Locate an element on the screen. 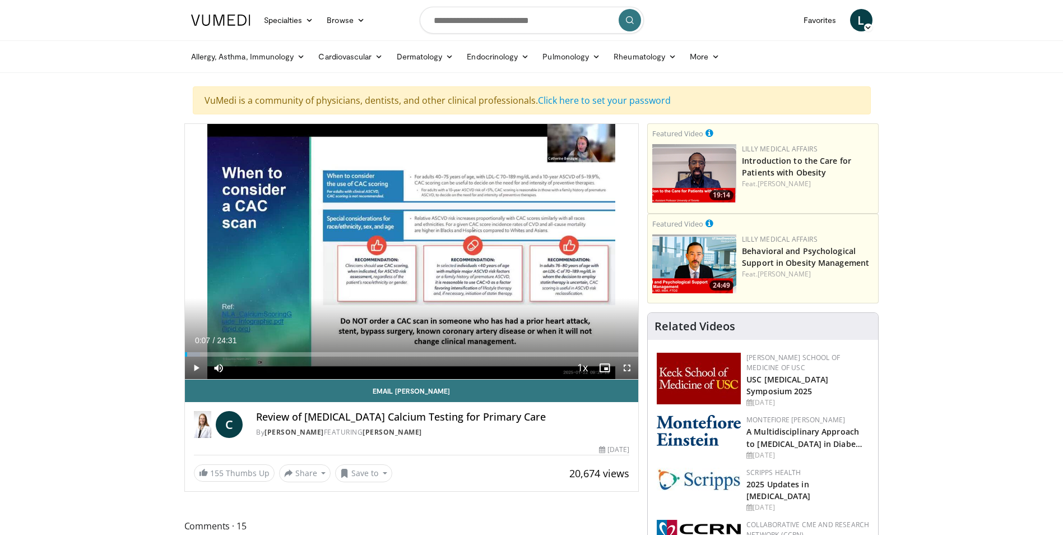 Image resolution: width=1063 pixels, height=535 pixels. h4: Related Videos is located at coordinates (695, 326).